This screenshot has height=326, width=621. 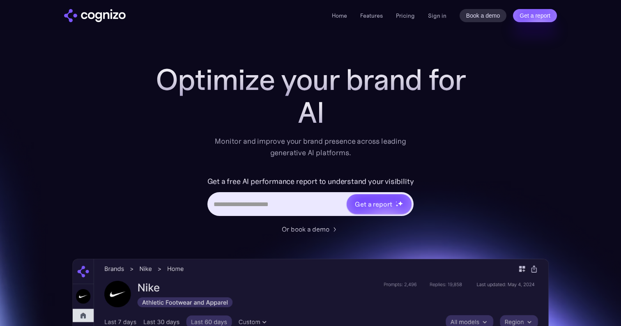 What do you see at coordinates (95, 16) in the screenshot?
I see `a: home` at bounding box center [95, 16].